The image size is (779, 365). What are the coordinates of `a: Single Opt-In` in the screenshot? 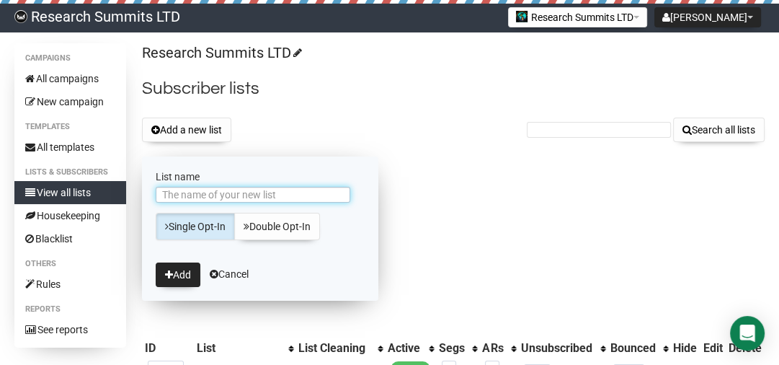 It's located at (195, 226).